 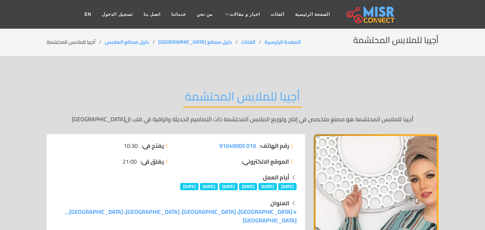 What do you see at coordinates (152, 146) in the screenshot?
I see `strong: يفتح في:` at bounding box center [152, 146].